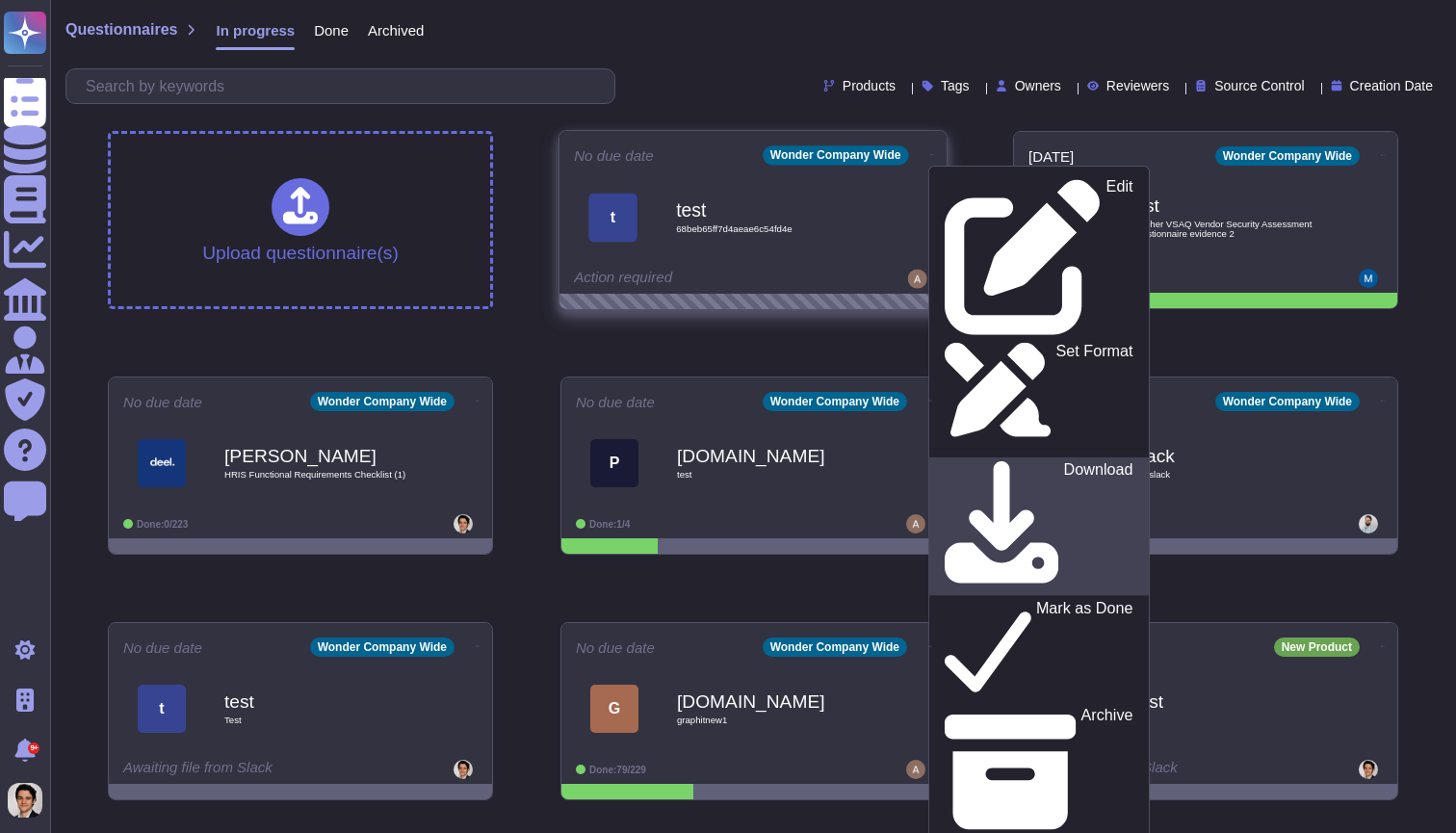 This screenshot has width=1456, height=833. I want to click on img: Logo, so click(162, 463).